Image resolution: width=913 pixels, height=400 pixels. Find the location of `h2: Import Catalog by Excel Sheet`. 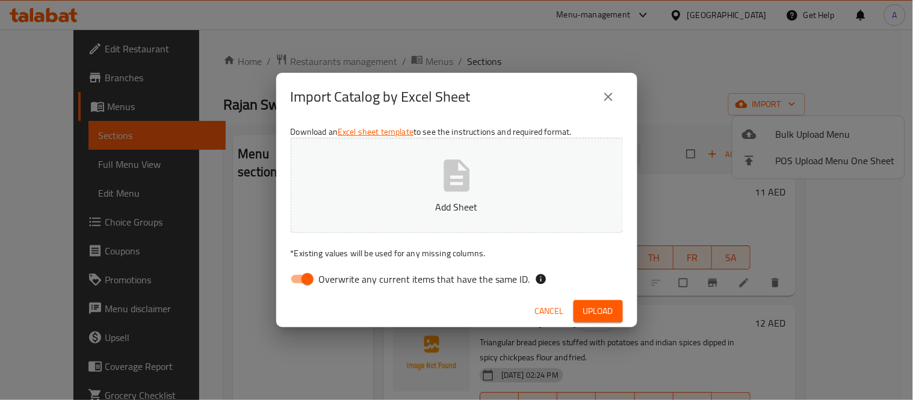

h2: Import Catalog by Excel Sheet is located at coordinates (380, 97).